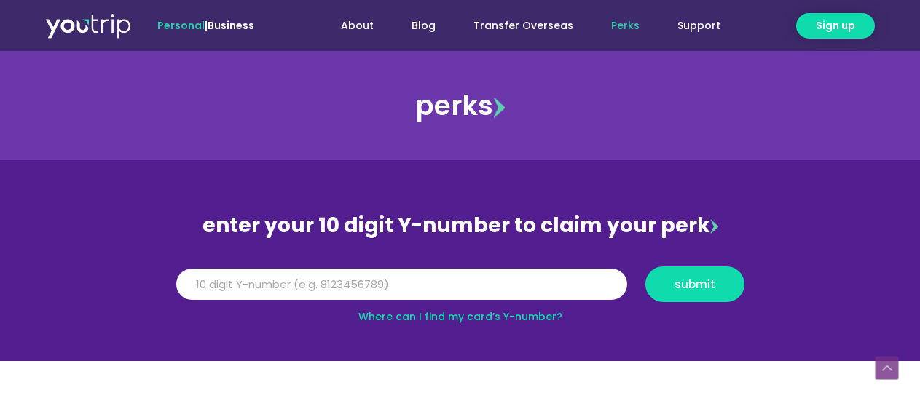  I want to click on span: Personal, so click(181, 25).